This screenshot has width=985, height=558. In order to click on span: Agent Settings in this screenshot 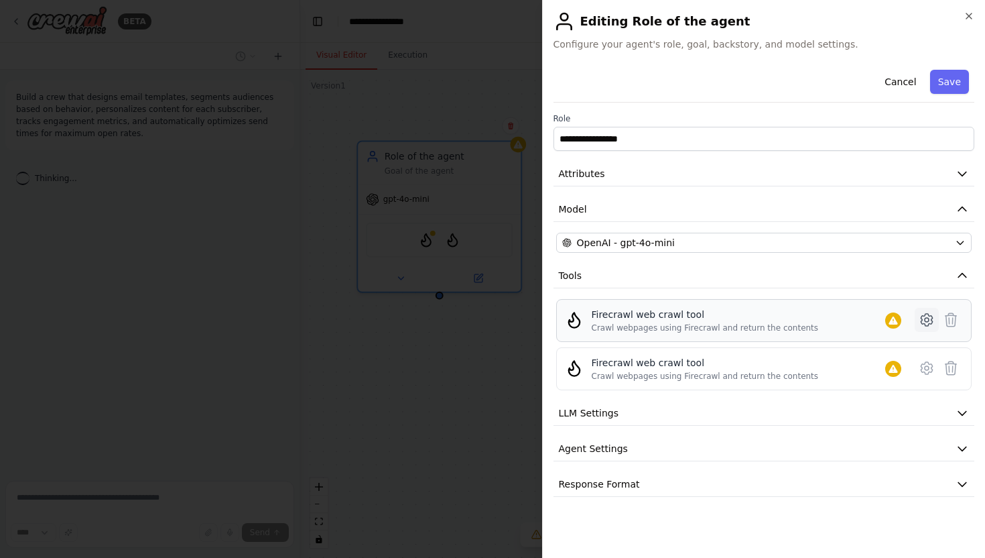, I will do `click(593, 448)`.